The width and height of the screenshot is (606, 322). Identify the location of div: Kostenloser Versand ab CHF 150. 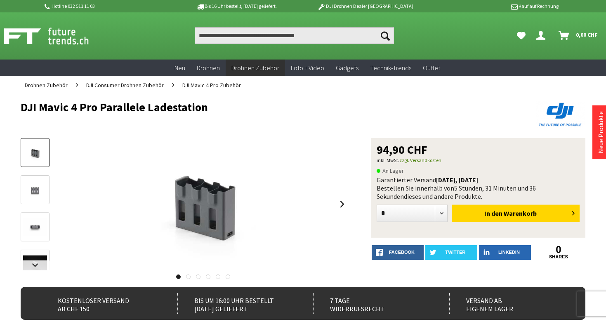
(101, 303).